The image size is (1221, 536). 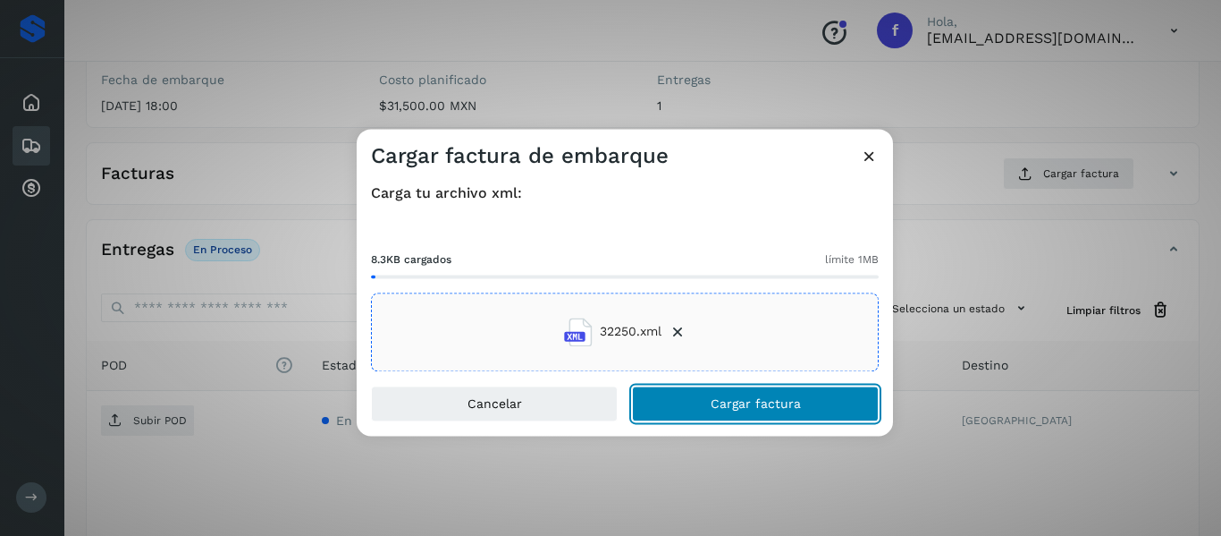 What do you see at coordinates (852, 259) in the screenshot?
I see `span: límite 1MB` at bounding box center [852, 259].